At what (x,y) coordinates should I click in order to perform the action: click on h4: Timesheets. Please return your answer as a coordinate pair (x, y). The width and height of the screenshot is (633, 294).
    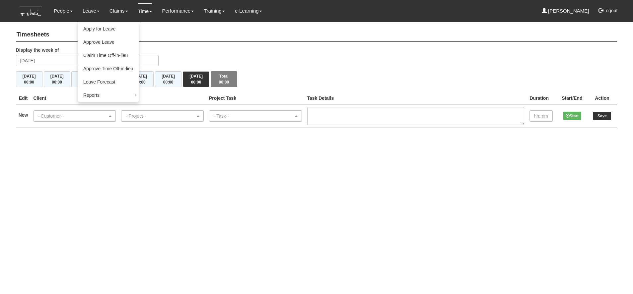
    Looking at the image, I should click on (317, 35).